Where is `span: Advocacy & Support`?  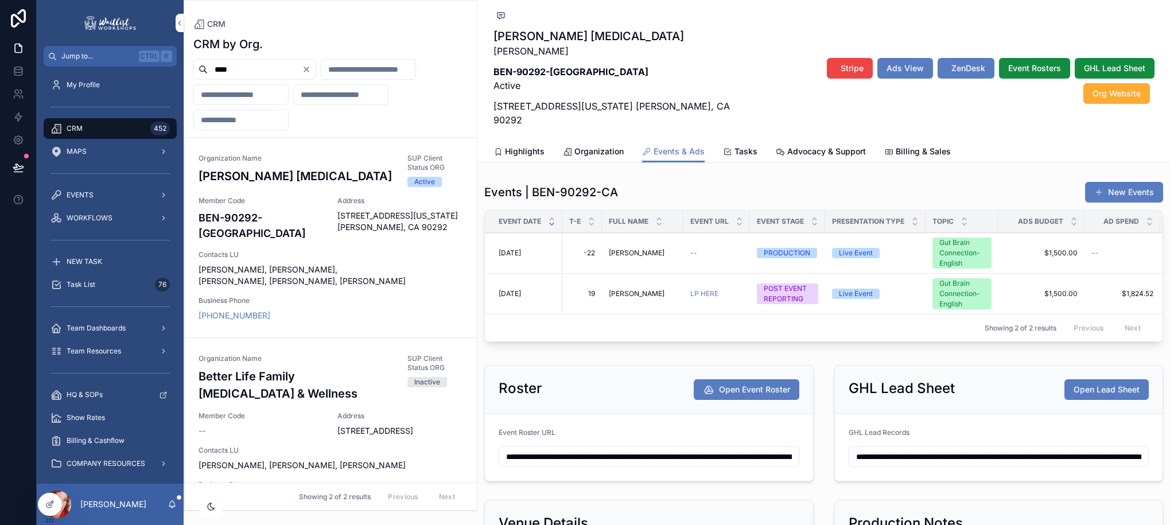 span: Advocacy & Support is located at coordinates (826, 151).